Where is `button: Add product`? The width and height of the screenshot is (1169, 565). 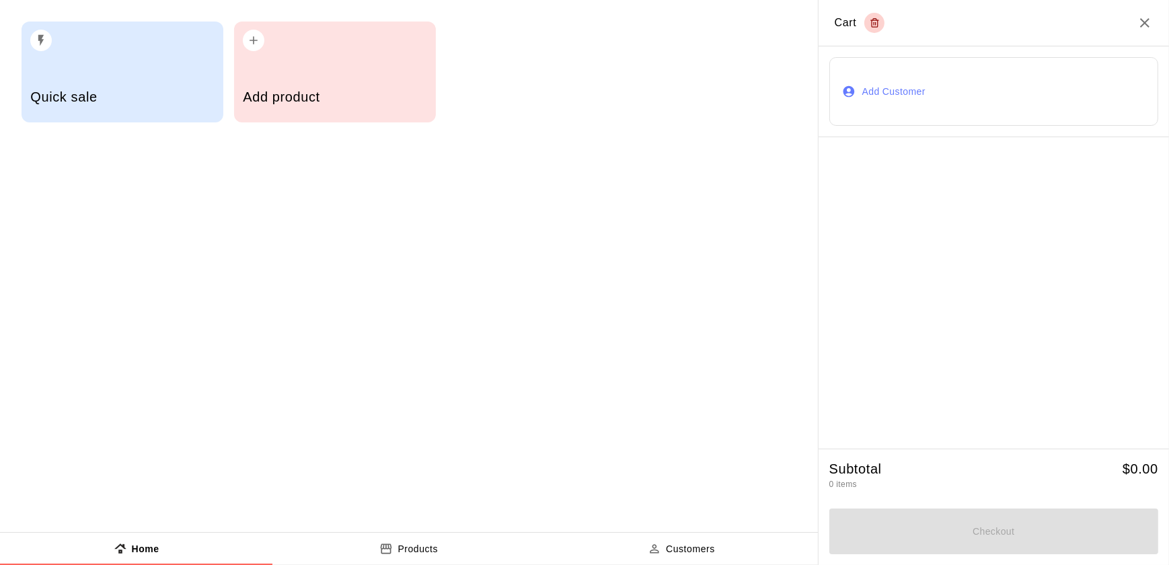 button: Add product is located at coordinates (335, 72).